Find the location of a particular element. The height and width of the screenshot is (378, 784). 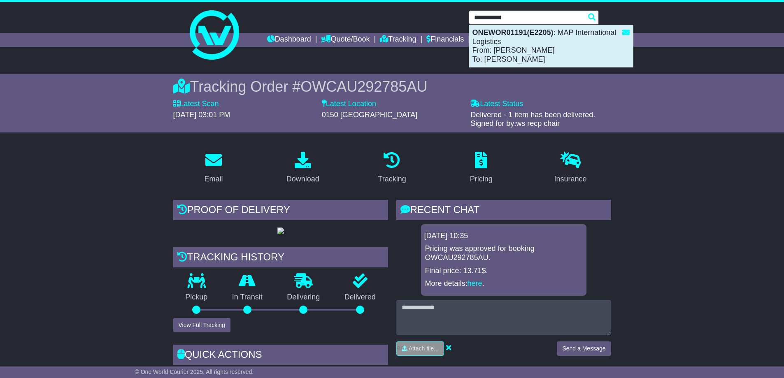

p: Pickup is located at coordinates (197, 297).